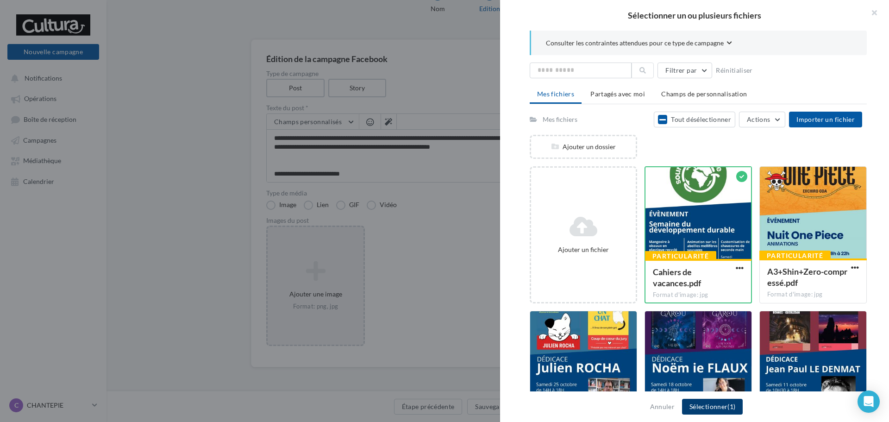  I want to click on span: A3+Shin+Zero-compressé.pdf, so click(807, 277).